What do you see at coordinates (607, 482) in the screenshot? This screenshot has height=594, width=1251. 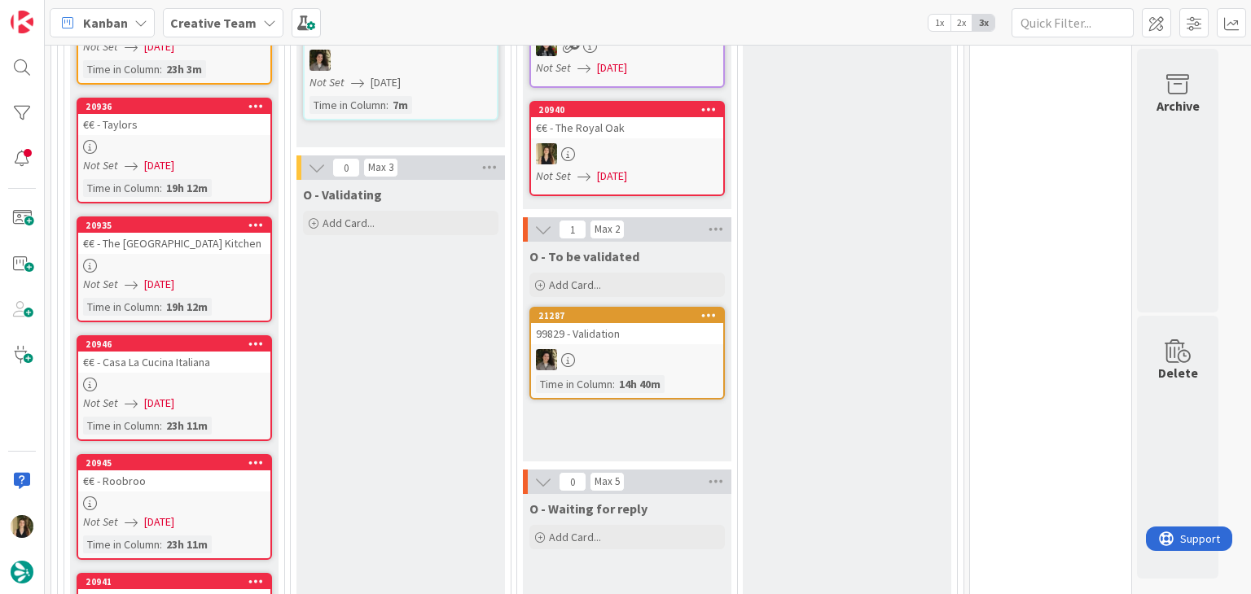 I see `div: Max 5` at bounding box center [607, 482].